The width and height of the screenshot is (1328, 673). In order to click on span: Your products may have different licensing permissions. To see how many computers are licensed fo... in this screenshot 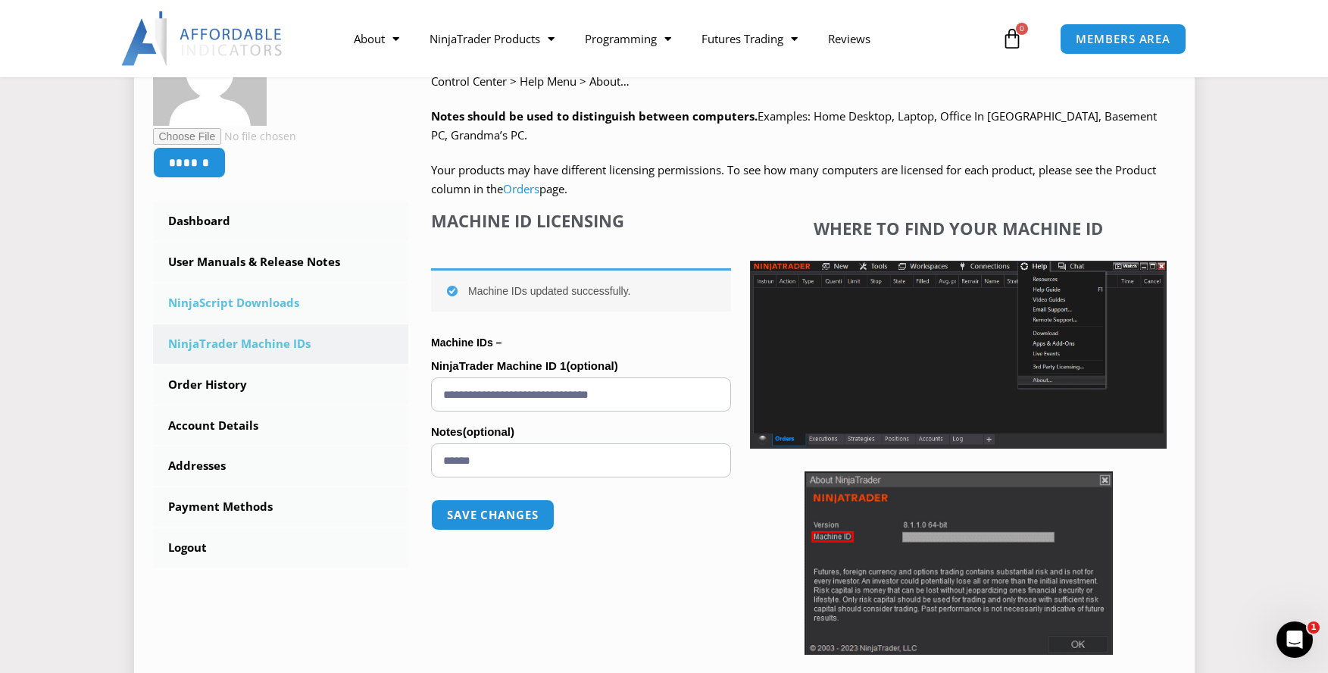, I will do `click(793, 179)`.